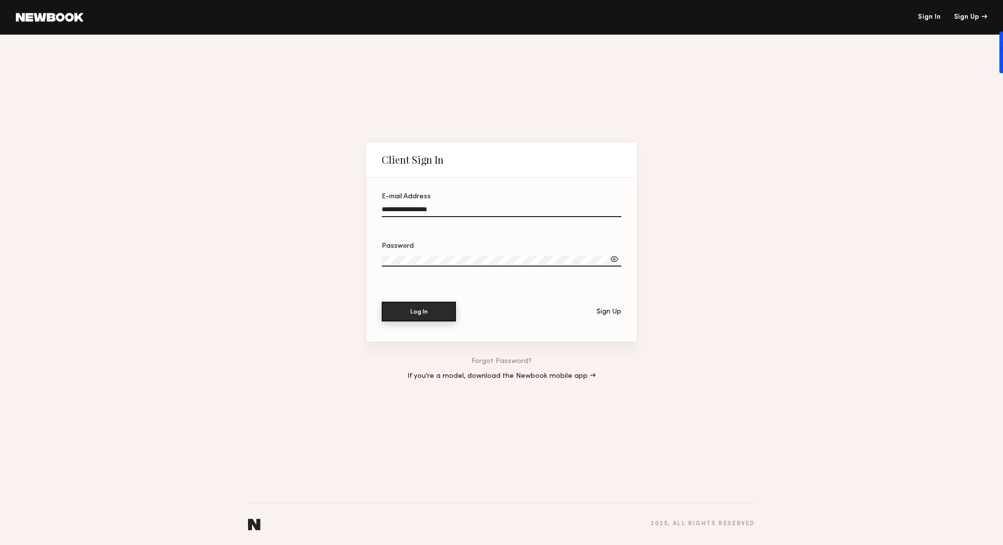 The image size is (1003, 545). I want to click on div: E-mail Address, so click(501, 197).